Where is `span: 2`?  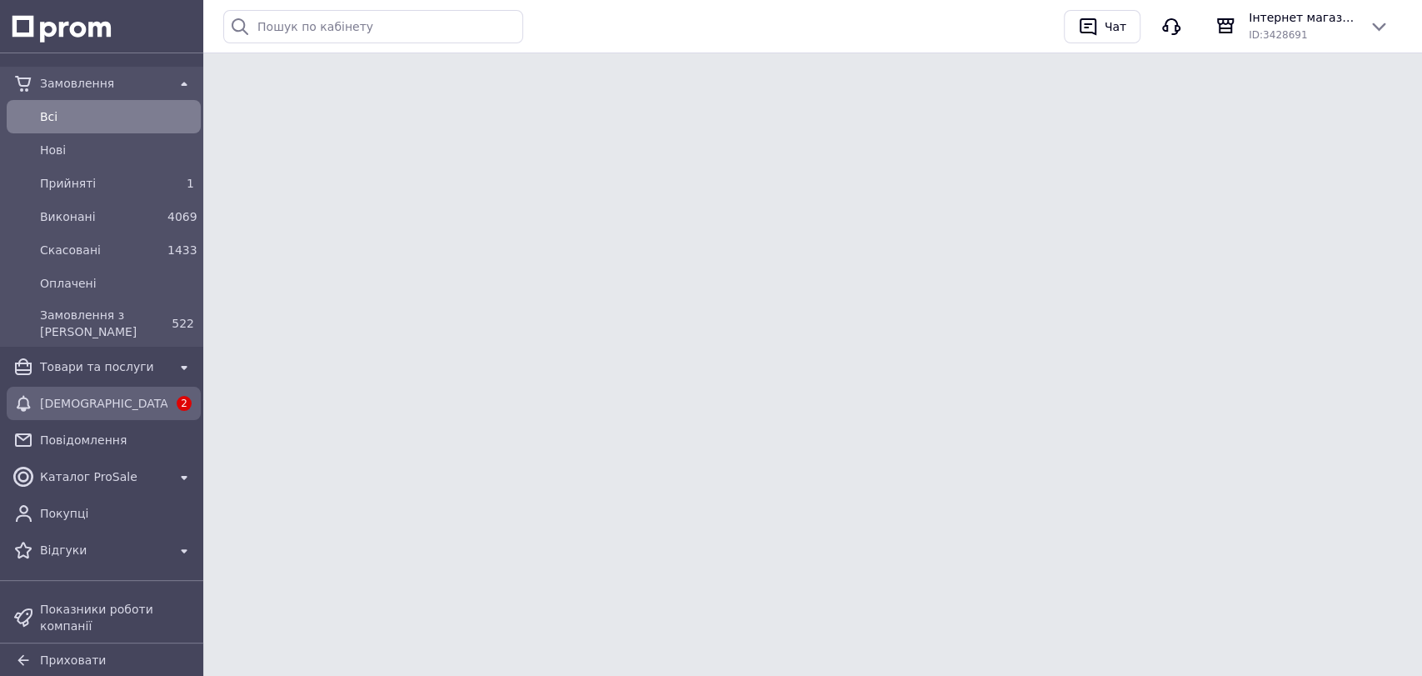 span: 2 is located at coordinates (184, 403).